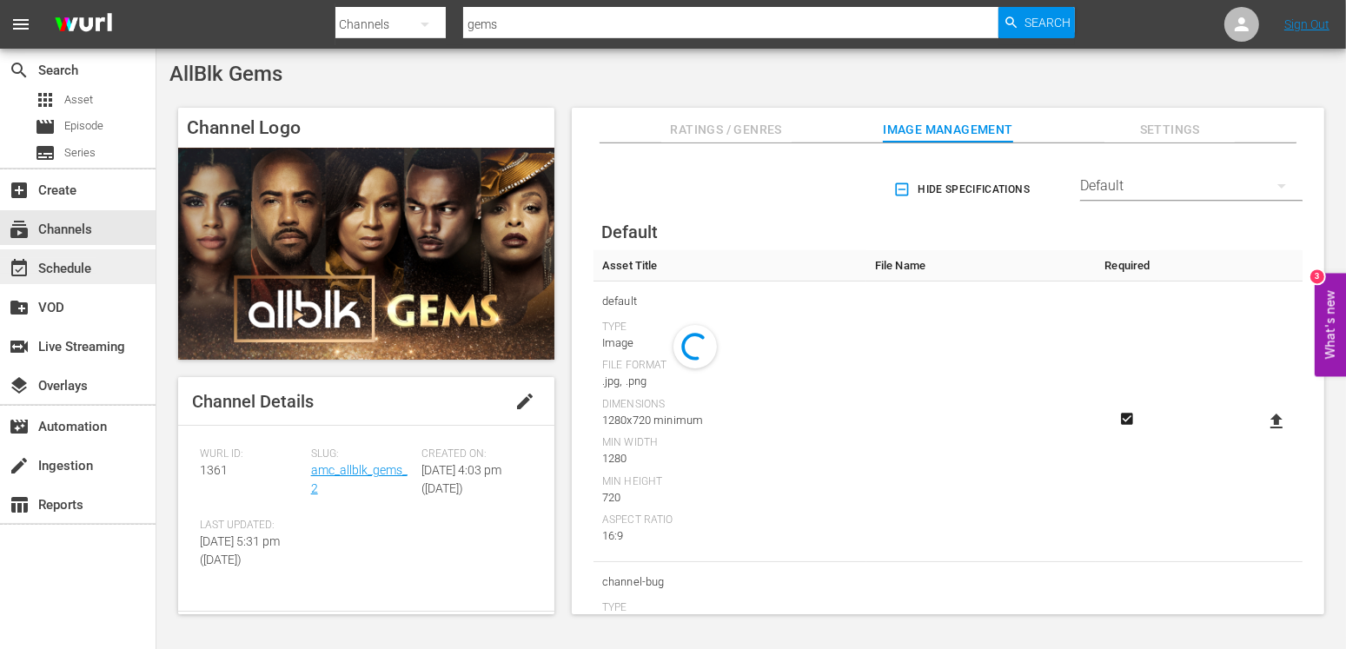 This screenshot has height=649, width=1346. I want to click on span: channel-bug, so click(730, 582).